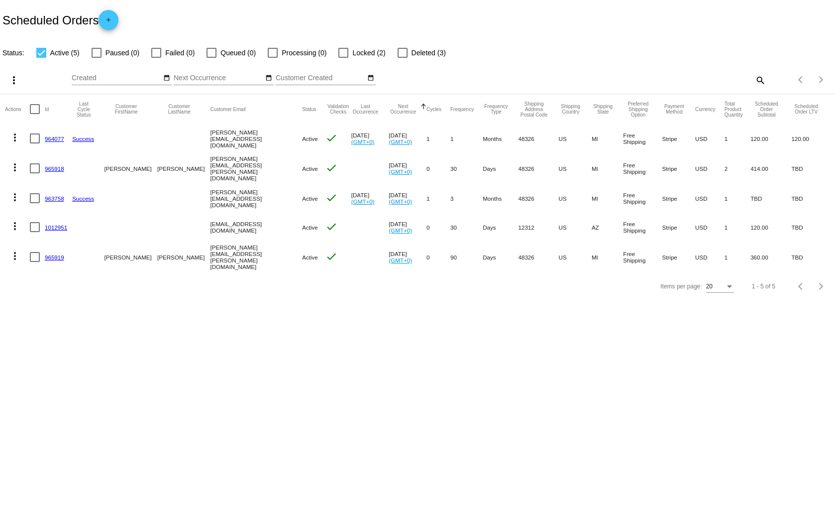 The height and width of the screenshot is (525, 835). I want to click on span: Locked (2), so click(369, 53).